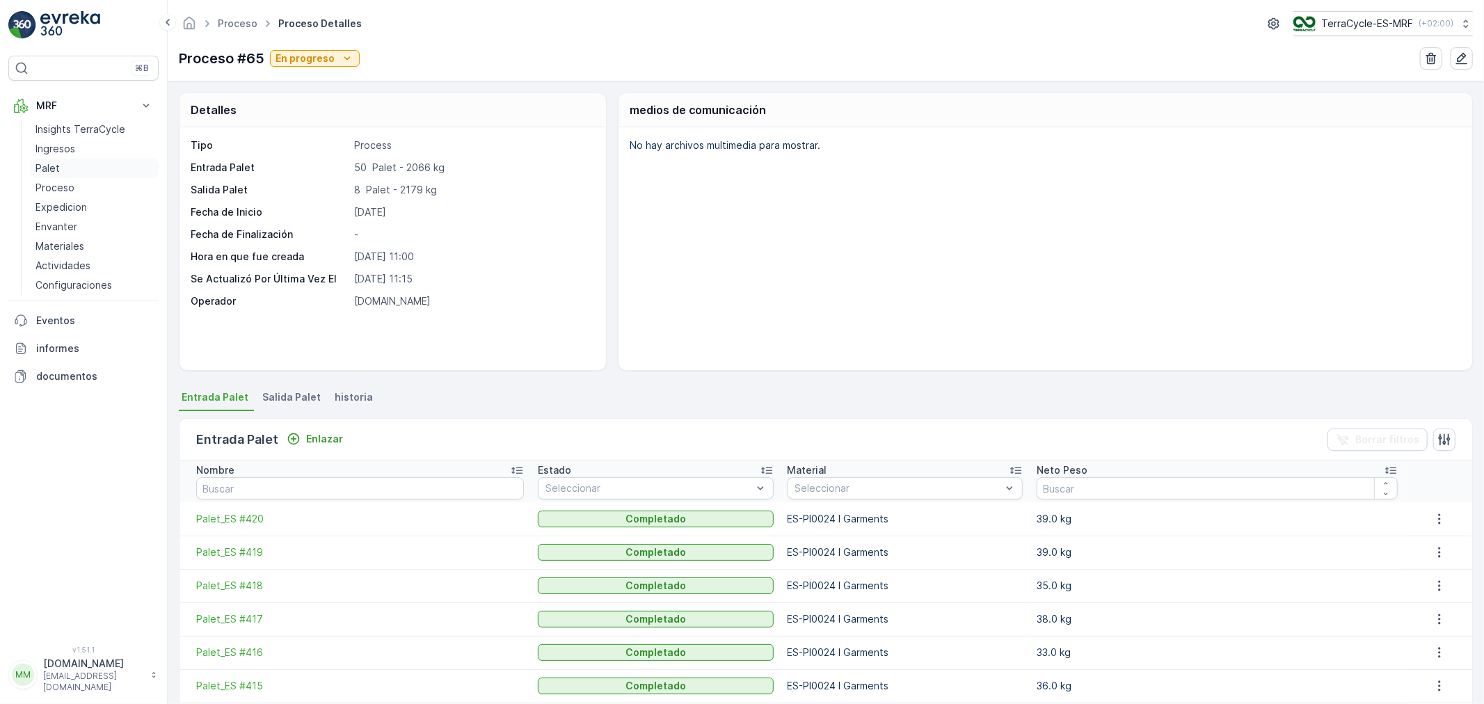  Describe the element at coordinates (305, 58) in the screenshot. I see `p: En progreso` at that location.